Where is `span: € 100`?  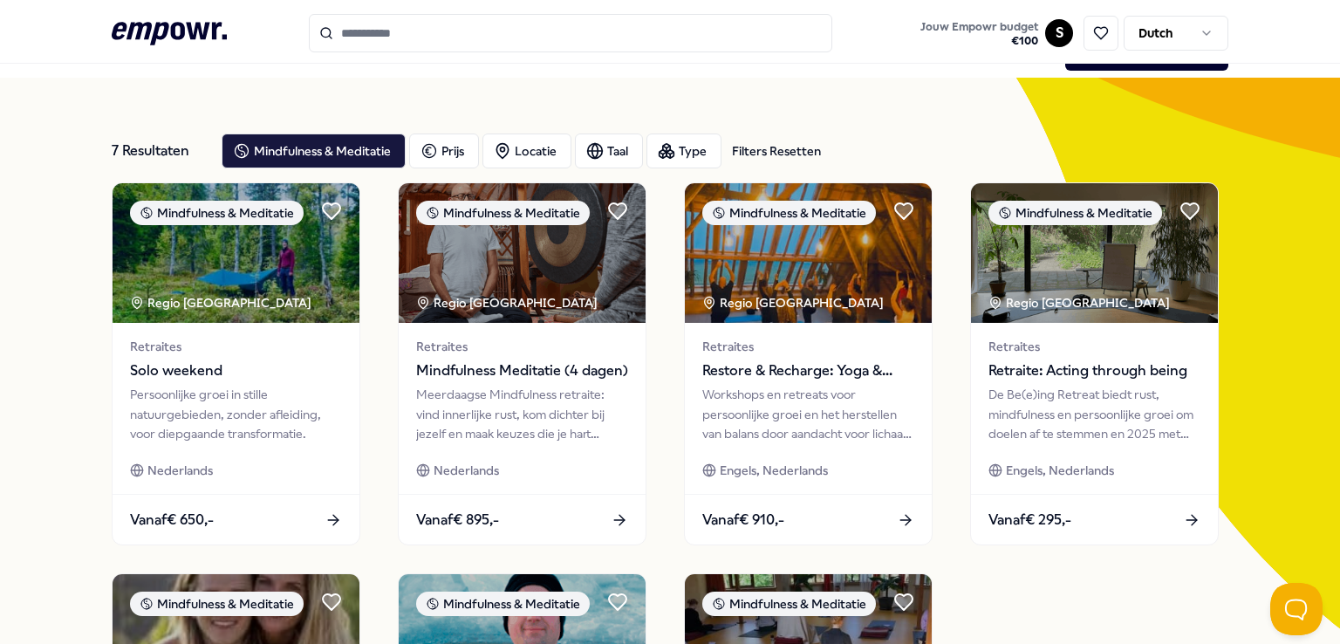 span: € 100 is located at coordinates (979, 41).